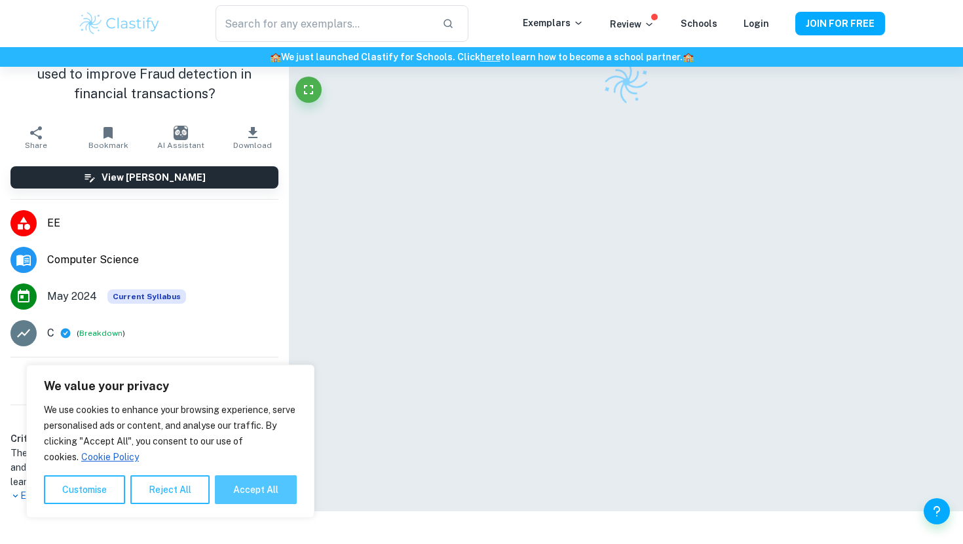 This screenshot has width=963, height=544. Describe the element at coordinates (36, 145) in the screenshot. I see `span: Share` at that location.